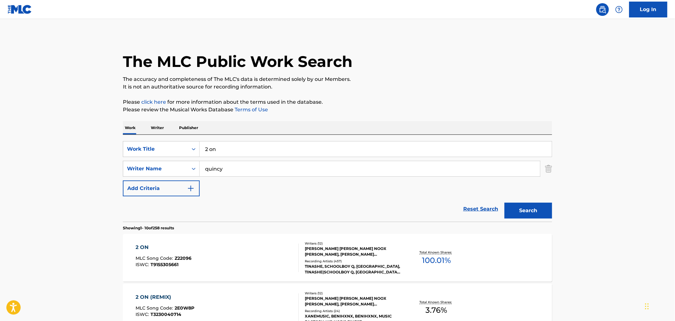 The width and height of the screenshot is (675, 321). I want to click on div: Writer Name, so click(156, 169).